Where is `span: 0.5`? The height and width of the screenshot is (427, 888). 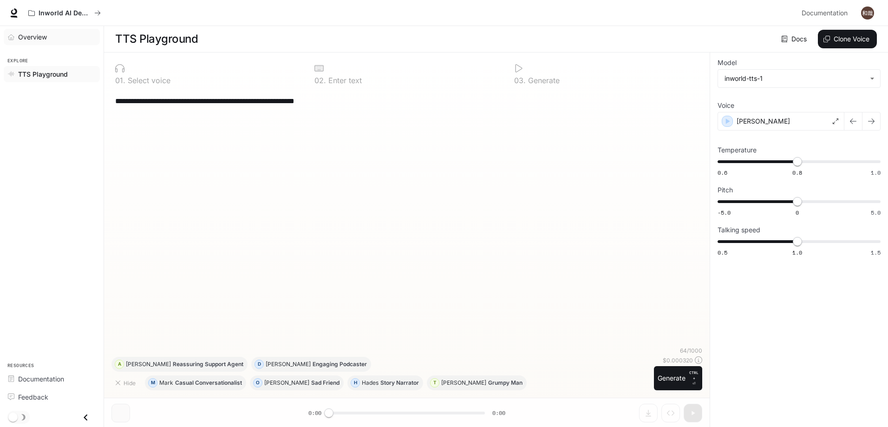 span: 0.5 is located at coordinates (722, 252).